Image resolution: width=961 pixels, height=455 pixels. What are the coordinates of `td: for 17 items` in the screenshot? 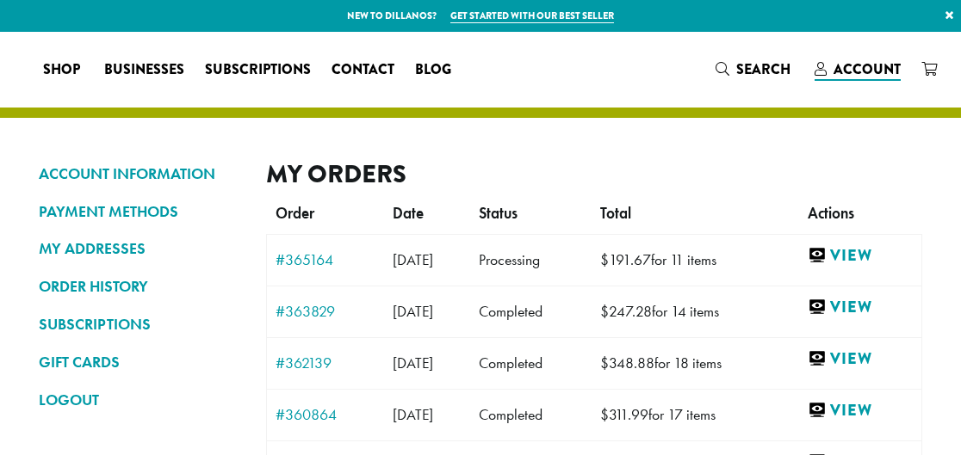 It's located at (695, 415).